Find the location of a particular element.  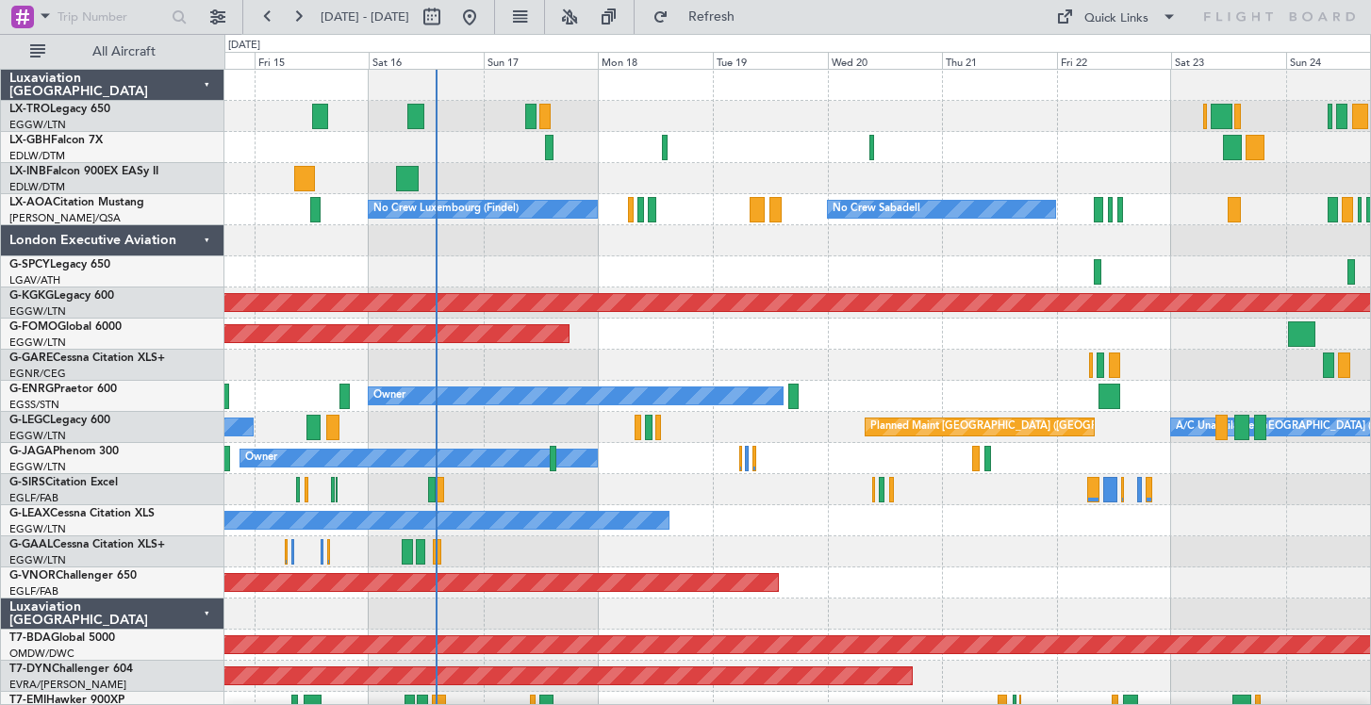

span: G-ENRG is located at coordinates (31, 389).